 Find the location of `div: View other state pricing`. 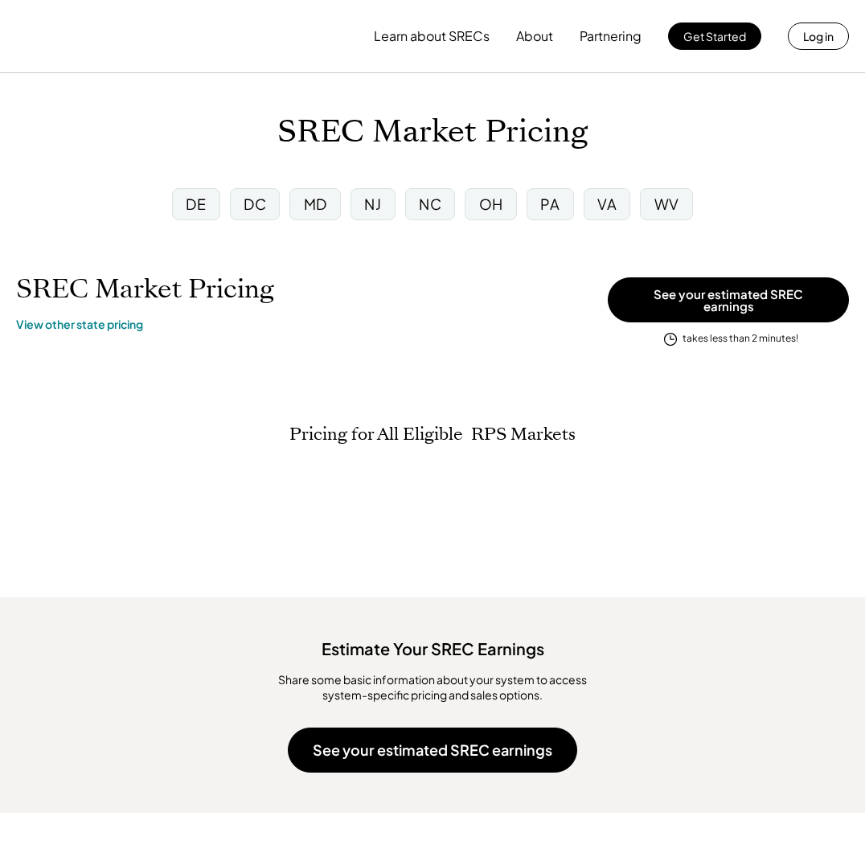

div: View other state pricing is located at coordinates (80, 325).